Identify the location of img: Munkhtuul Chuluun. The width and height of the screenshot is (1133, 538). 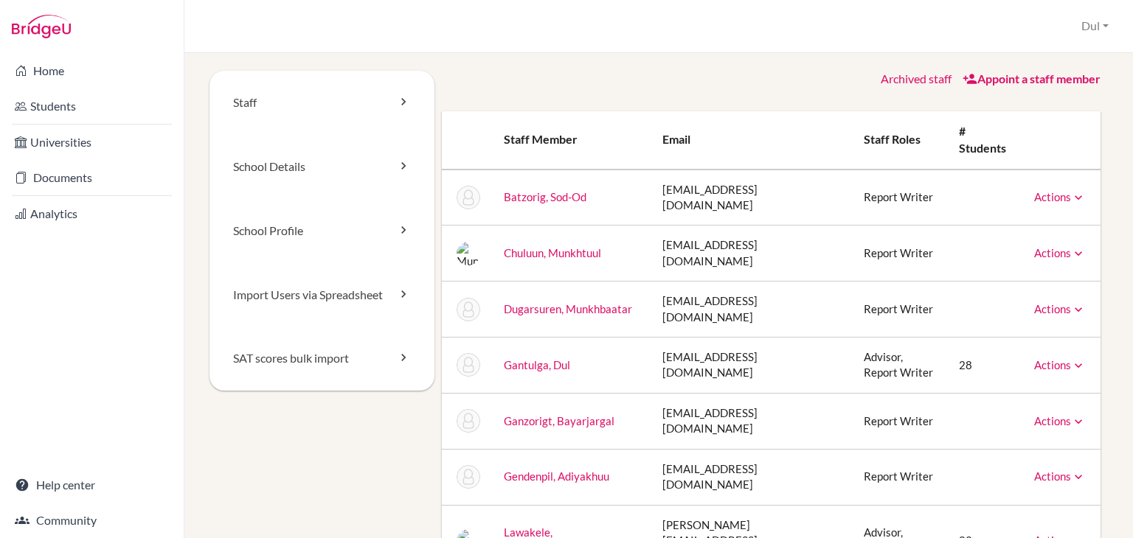
(468, 254).